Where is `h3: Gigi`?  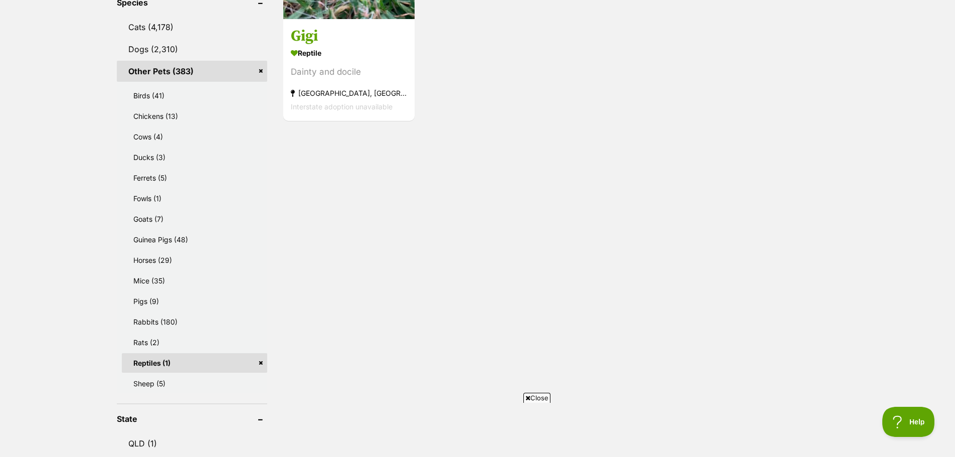 h3: Gigi is located at coordinates (349, 36).